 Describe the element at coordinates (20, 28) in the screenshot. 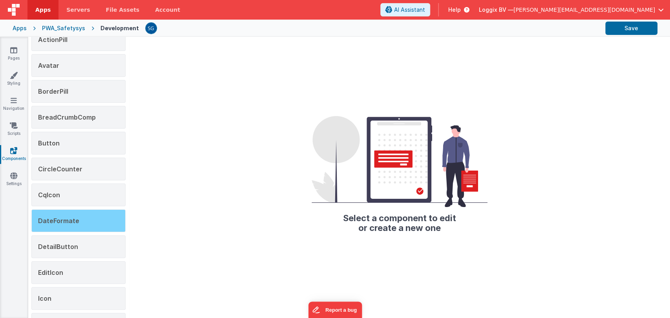

I see `div: Apps` at that location.